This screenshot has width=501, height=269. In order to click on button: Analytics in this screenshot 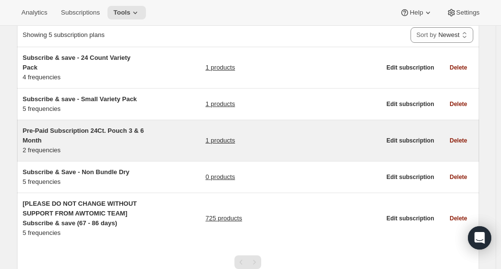, I will do `click(34, 13)`.